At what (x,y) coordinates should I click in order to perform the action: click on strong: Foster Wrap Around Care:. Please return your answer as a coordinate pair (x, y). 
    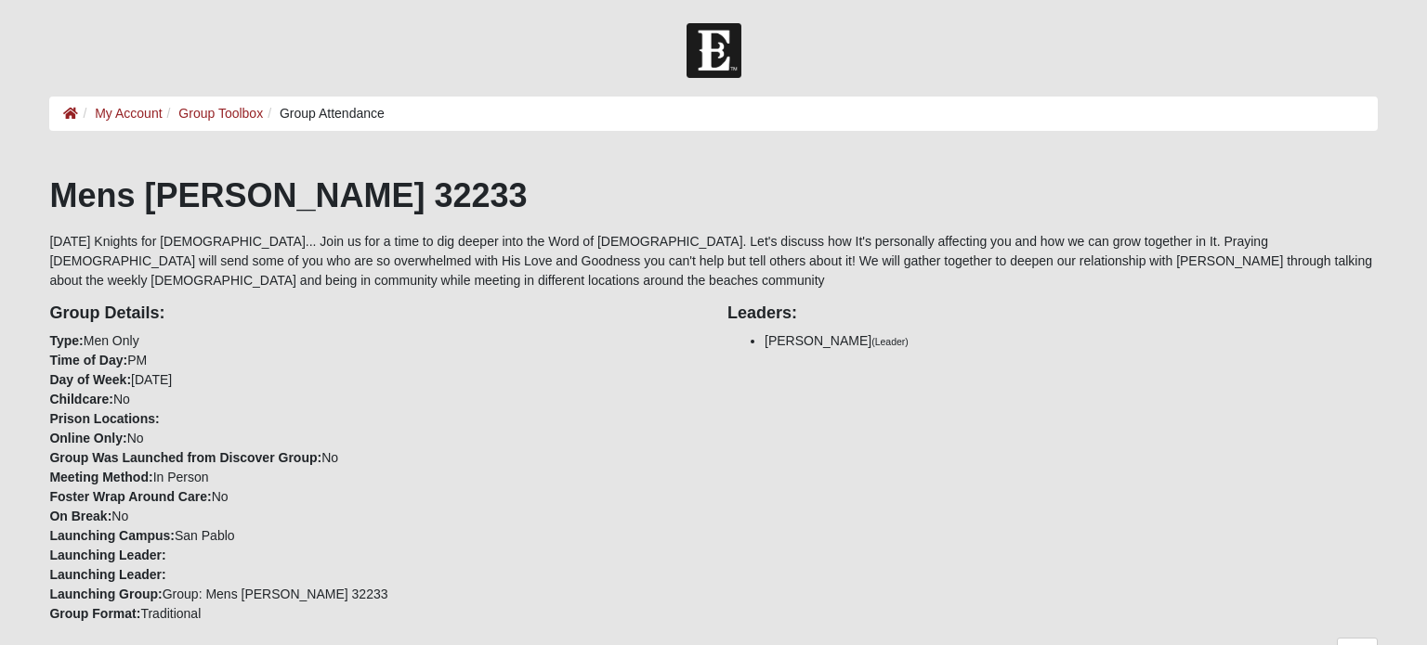
    Looking at the image, I should click on (130, 497).